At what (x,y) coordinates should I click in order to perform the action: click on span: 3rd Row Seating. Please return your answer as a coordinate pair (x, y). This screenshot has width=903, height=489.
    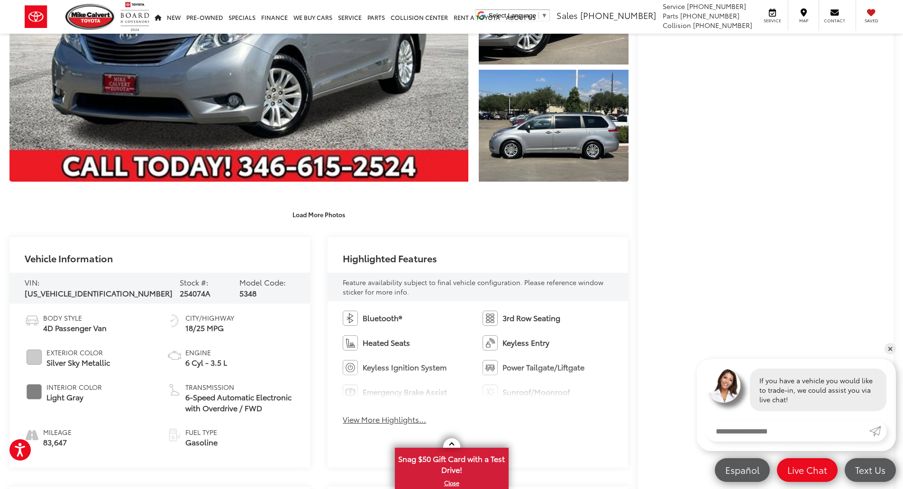
    Looking at the image, I should click on (531, 317).